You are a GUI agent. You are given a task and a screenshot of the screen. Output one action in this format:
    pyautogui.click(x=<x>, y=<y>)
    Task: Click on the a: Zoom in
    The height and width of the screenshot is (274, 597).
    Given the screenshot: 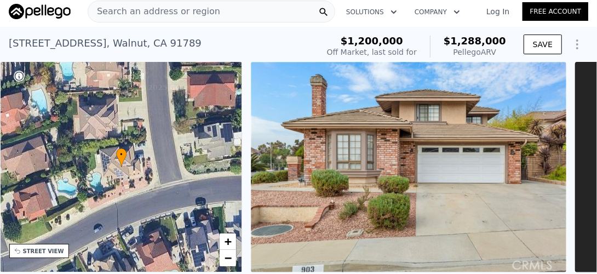 What is the action you would take?
    pyautogui.click(x=228, y=242)
    